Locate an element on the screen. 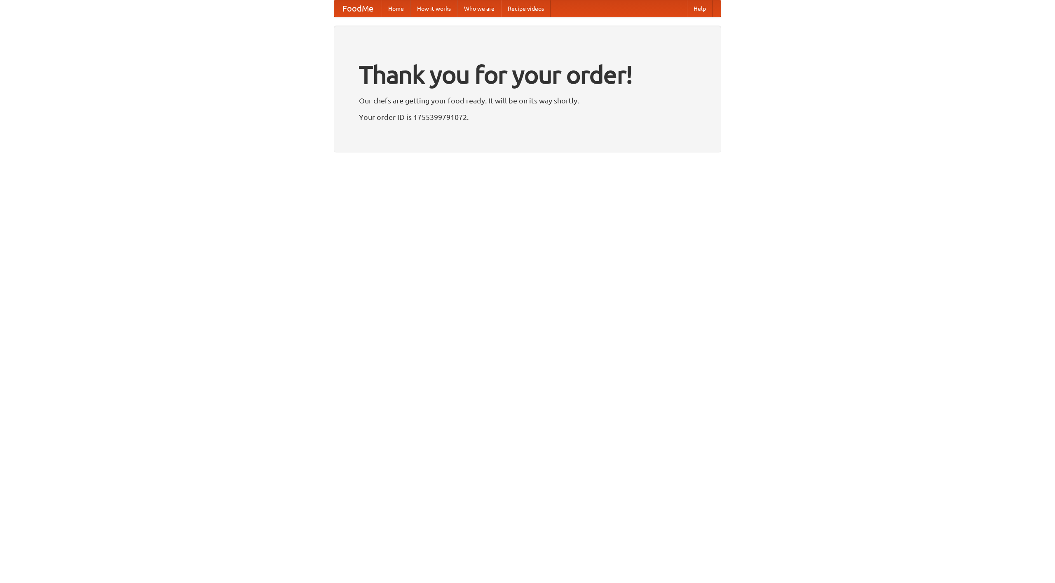  a: Who we are is located at coordinates (479, 9).